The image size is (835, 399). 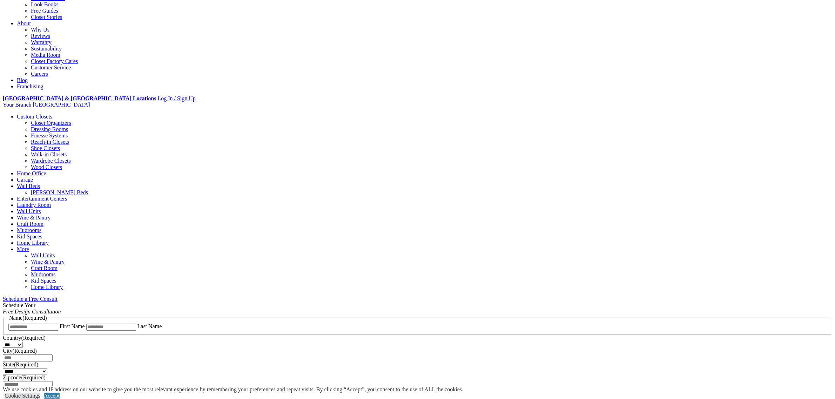 I want to click on a: Schedule a Free Consult (opens a dropdown menu), so click(x=30, y=299).